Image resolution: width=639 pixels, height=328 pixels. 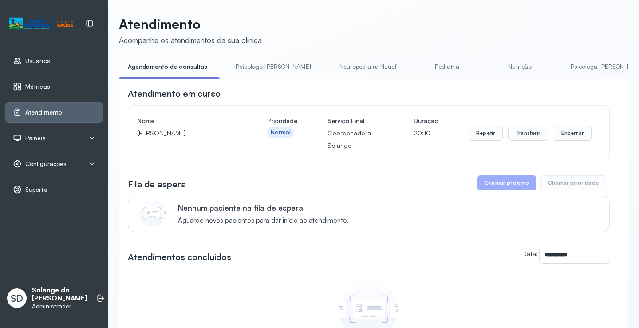 What do you see at coordinates (426, 133) in the screenshot?
I see `p: 20:10` at bounding box center [426, 133].